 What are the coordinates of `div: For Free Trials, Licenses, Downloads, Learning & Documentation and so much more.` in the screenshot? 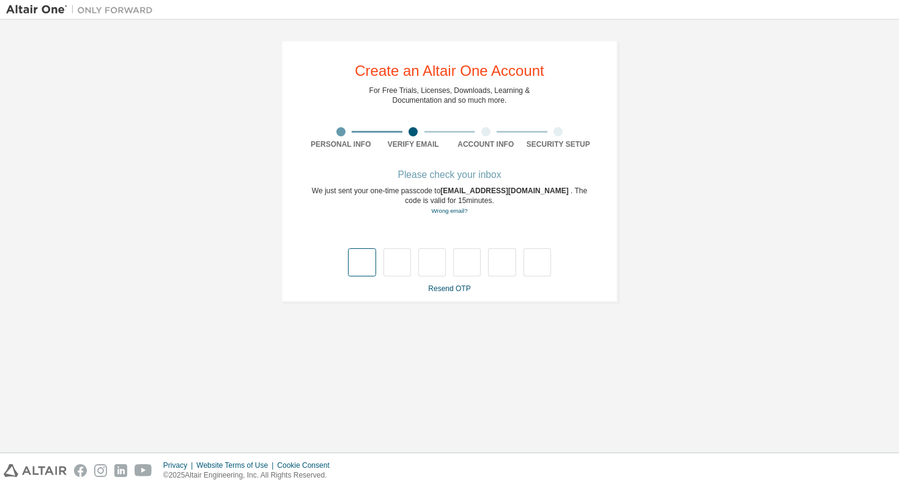 It's located at (449, 95).